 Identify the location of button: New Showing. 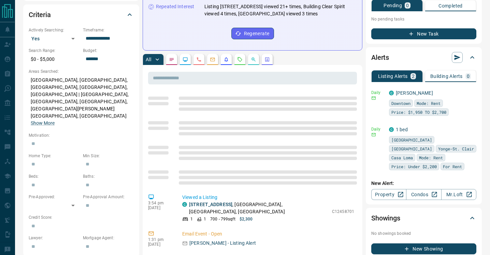
(424, 248).